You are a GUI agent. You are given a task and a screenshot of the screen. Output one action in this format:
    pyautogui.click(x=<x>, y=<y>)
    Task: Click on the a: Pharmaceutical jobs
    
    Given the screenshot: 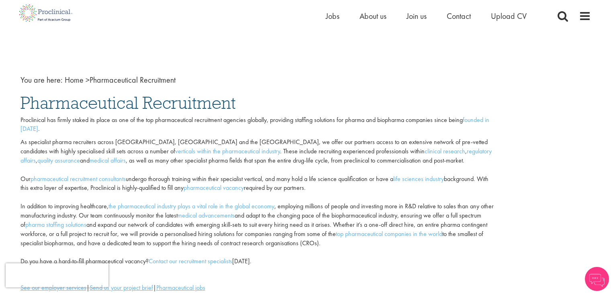 What is the action you would take?
    pyautogui.click(x=181, y=287)
    